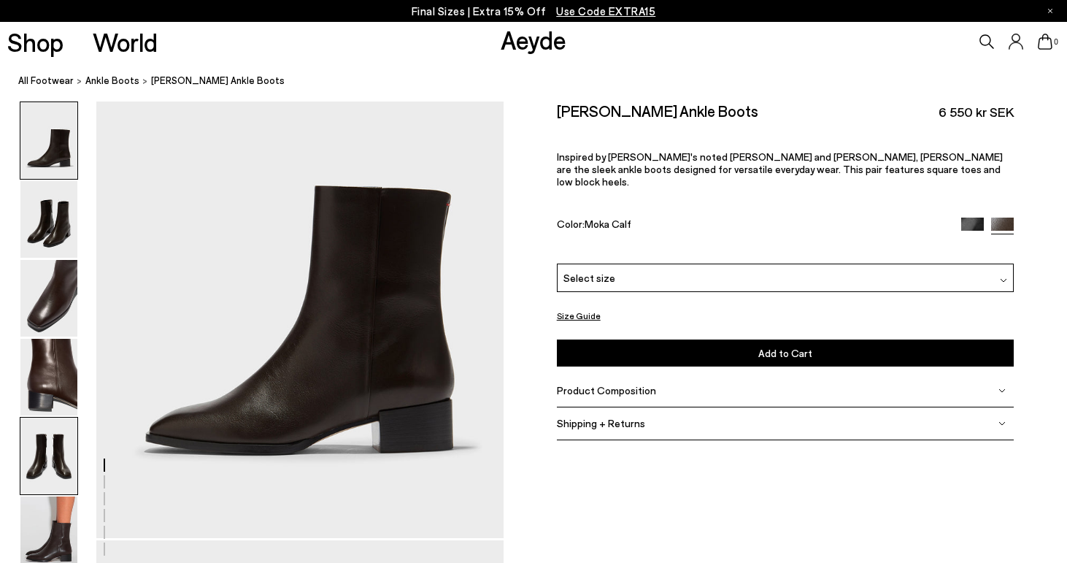  I want to click on img: Lee Leather Ankle Boots - Image 1, so click(49, 140).